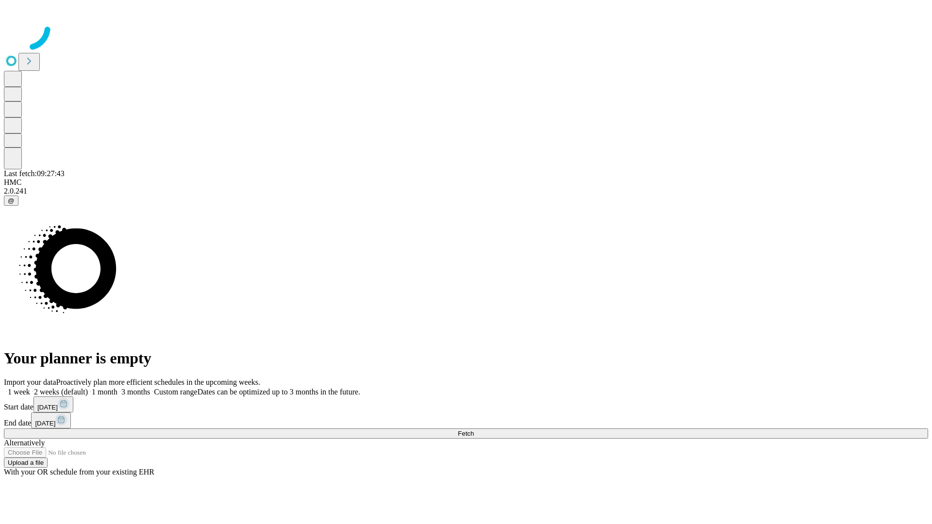 Image resolution: width=932 pixels, height=524 pixels. I want to click on div: Start date, so click(466, 405).